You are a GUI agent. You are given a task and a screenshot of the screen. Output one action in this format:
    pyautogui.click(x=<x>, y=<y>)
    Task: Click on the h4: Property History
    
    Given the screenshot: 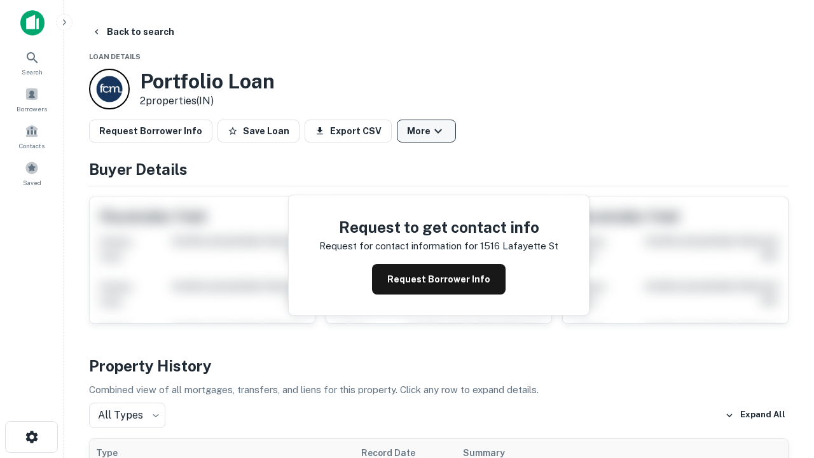 What is the action you would take?
    pyautogui.click(x=439, y=366)
    